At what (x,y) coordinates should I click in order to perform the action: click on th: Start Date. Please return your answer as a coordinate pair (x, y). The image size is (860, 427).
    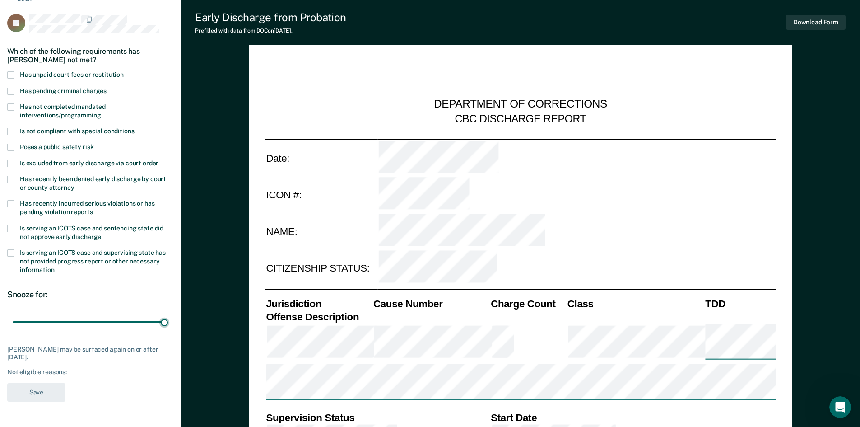
    Looking at the image, I should click on (632, 417).